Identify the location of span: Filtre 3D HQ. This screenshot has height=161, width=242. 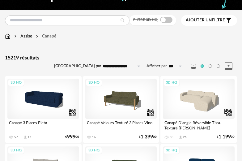
(145, 20).